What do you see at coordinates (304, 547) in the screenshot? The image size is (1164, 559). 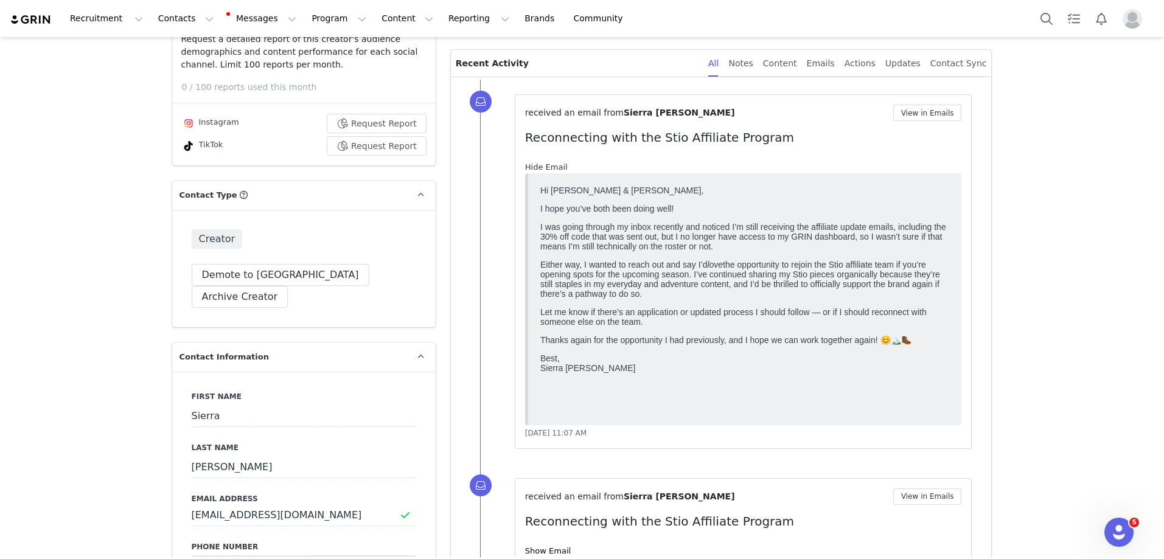 I see `label: Phone Number` at bounding box center [304, 547].